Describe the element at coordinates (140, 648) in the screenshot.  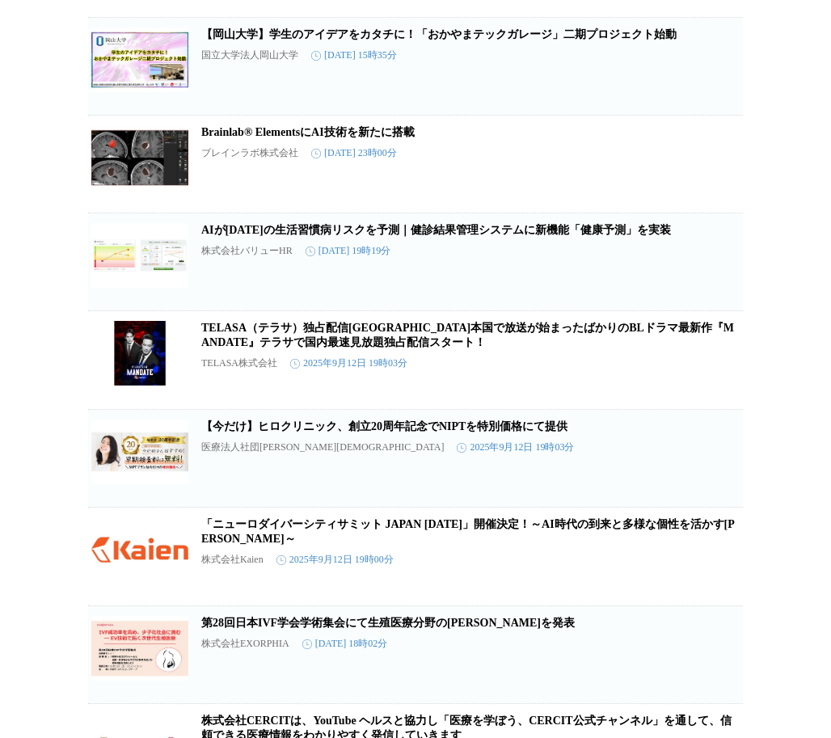
I see `img: 第28回日本IVF学会学術集会にて生殖医療分野の新知見を発表` at that location.